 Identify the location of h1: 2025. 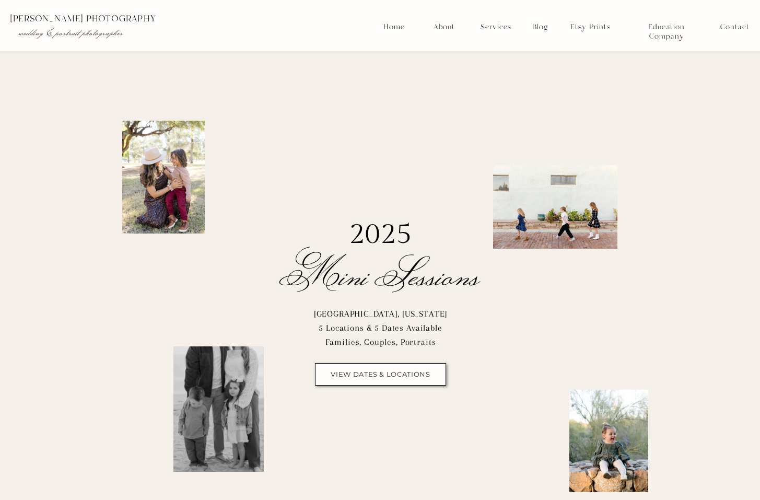
(380, 237).